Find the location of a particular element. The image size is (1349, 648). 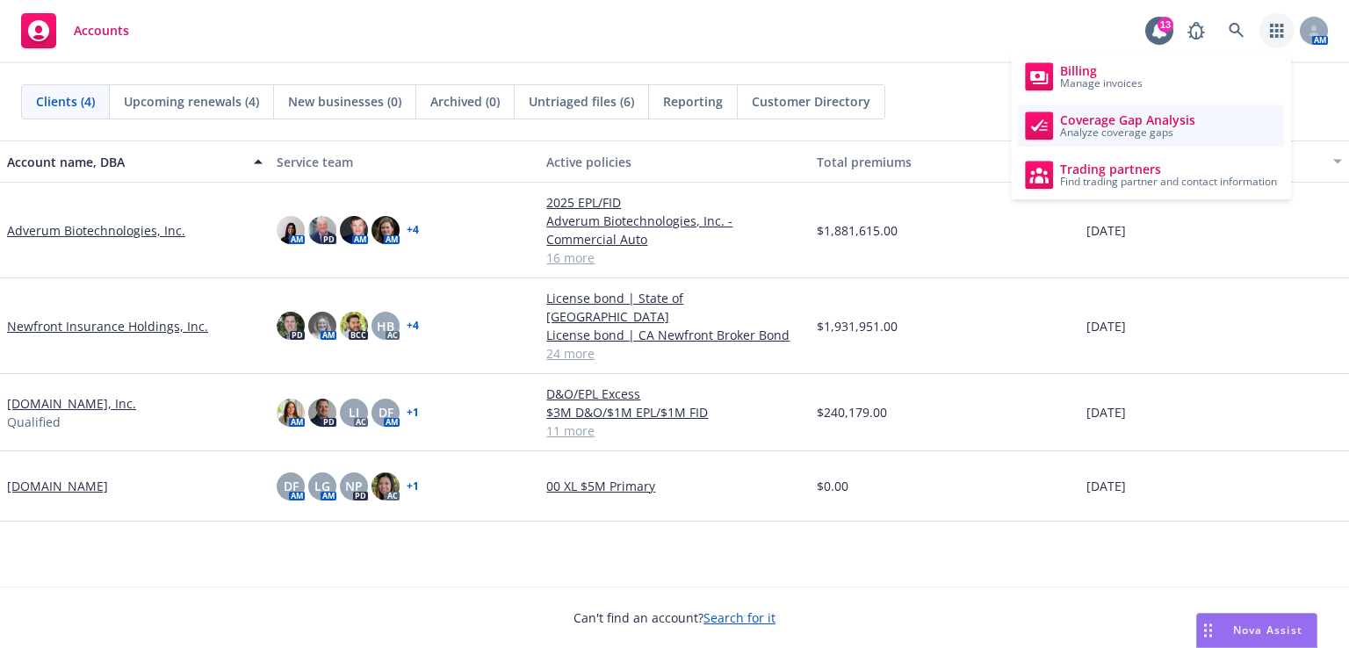

span: NP is located at coordinates (354, 486).